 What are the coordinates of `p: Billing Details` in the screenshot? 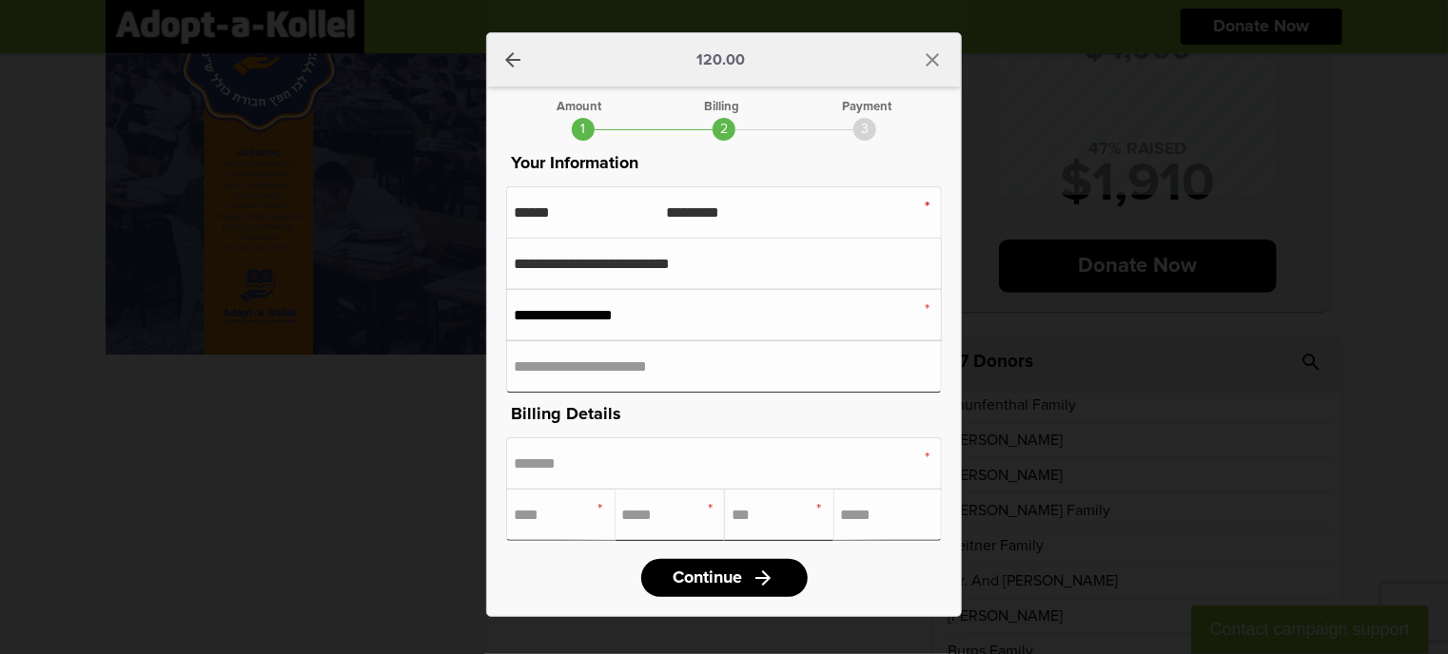 It's located at (724, 415).